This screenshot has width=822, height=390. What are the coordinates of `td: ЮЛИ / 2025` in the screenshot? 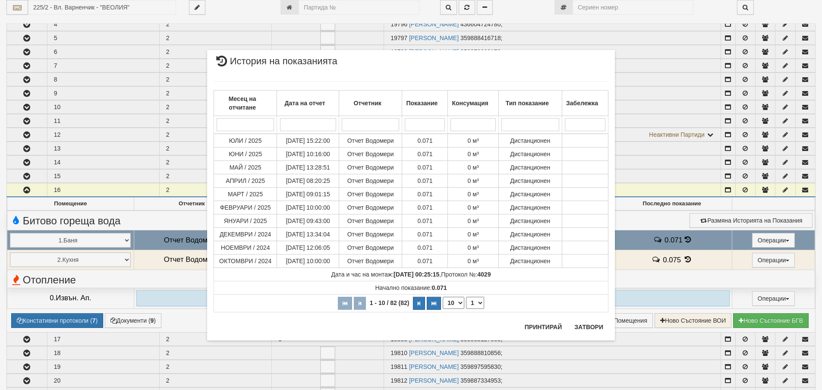 It's located at (245, 141).